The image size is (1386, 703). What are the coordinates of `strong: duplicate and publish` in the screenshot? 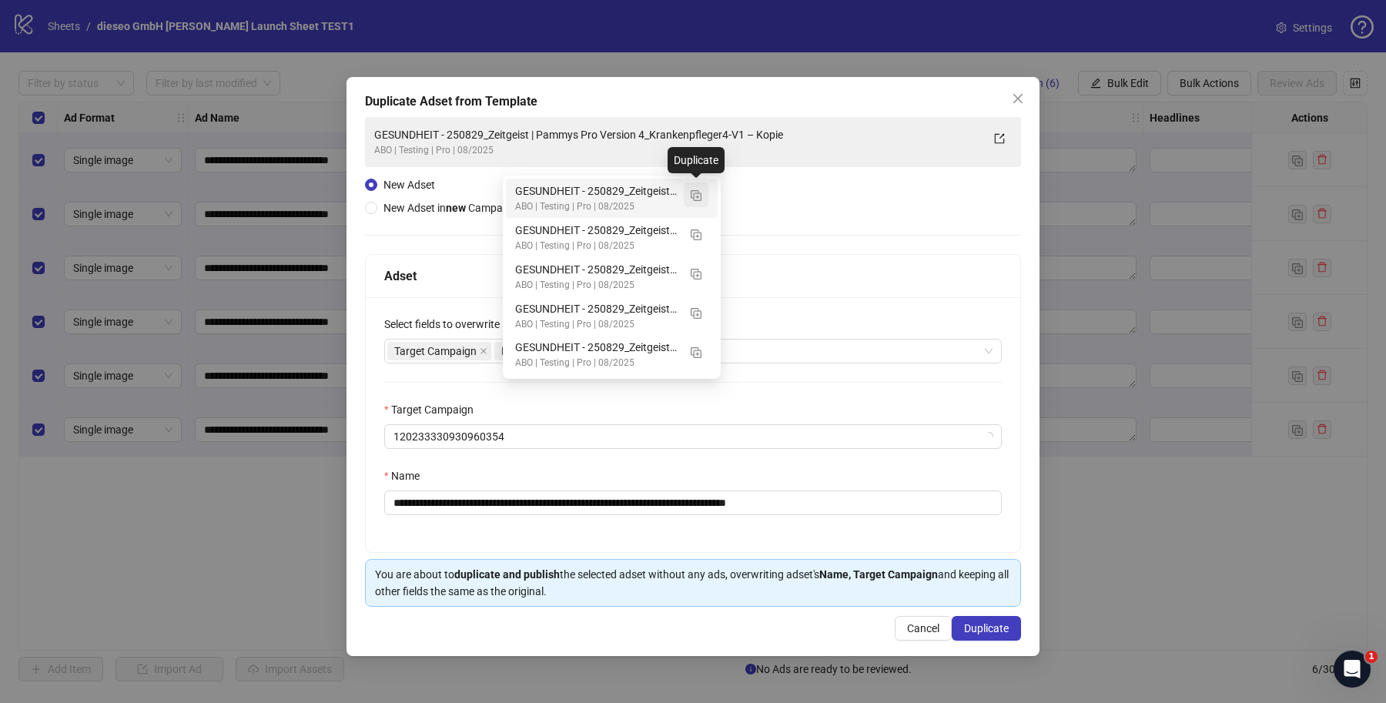 It's located at (507, 574).